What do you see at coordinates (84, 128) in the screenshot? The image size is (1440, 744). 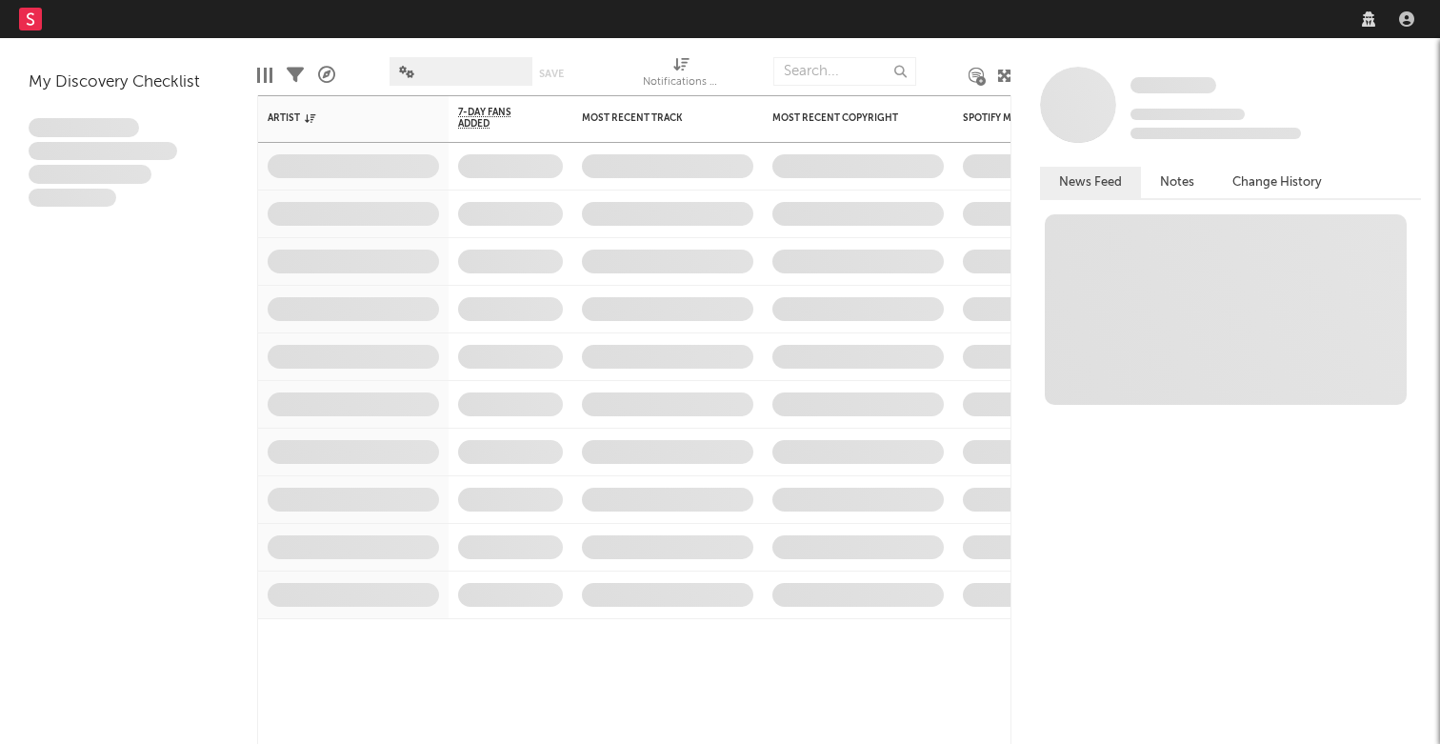 I see `span: Lorem ipsum dolor` at bounding box center [84, 128].